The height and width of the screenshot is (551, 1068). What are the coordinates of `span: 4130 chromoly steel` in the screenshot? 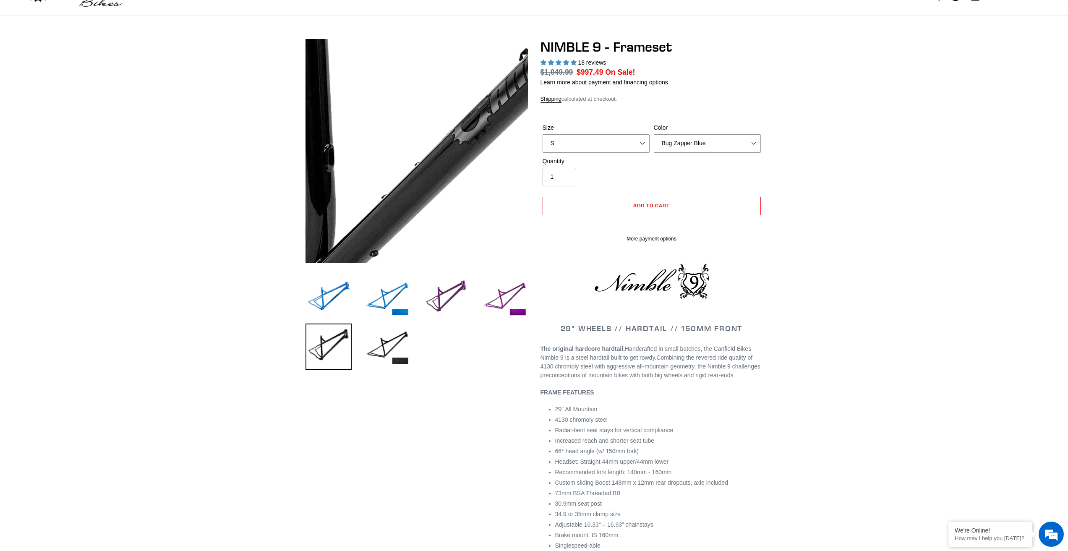 It's located at (581, 419).